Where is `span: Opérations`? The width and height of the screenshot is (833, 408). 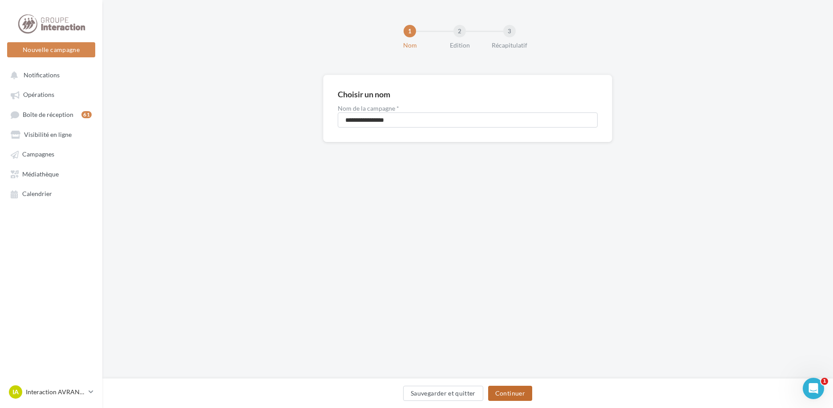 span: Opérations is located at coordinates (39, 95).